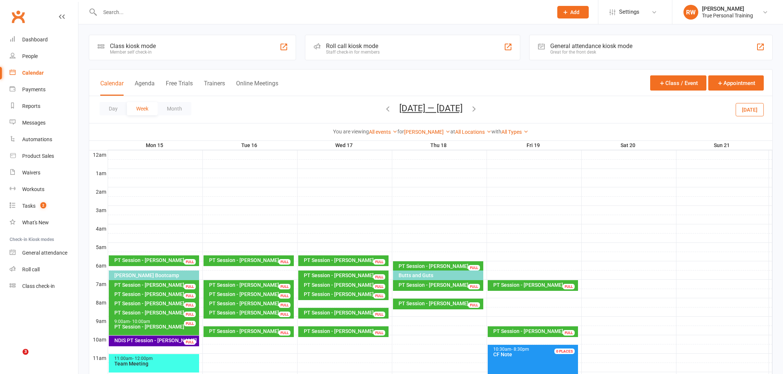  What do you see at coordinates (453, 132) in the screenshot?
I see `strong: at` at bounding box center [453, 132].